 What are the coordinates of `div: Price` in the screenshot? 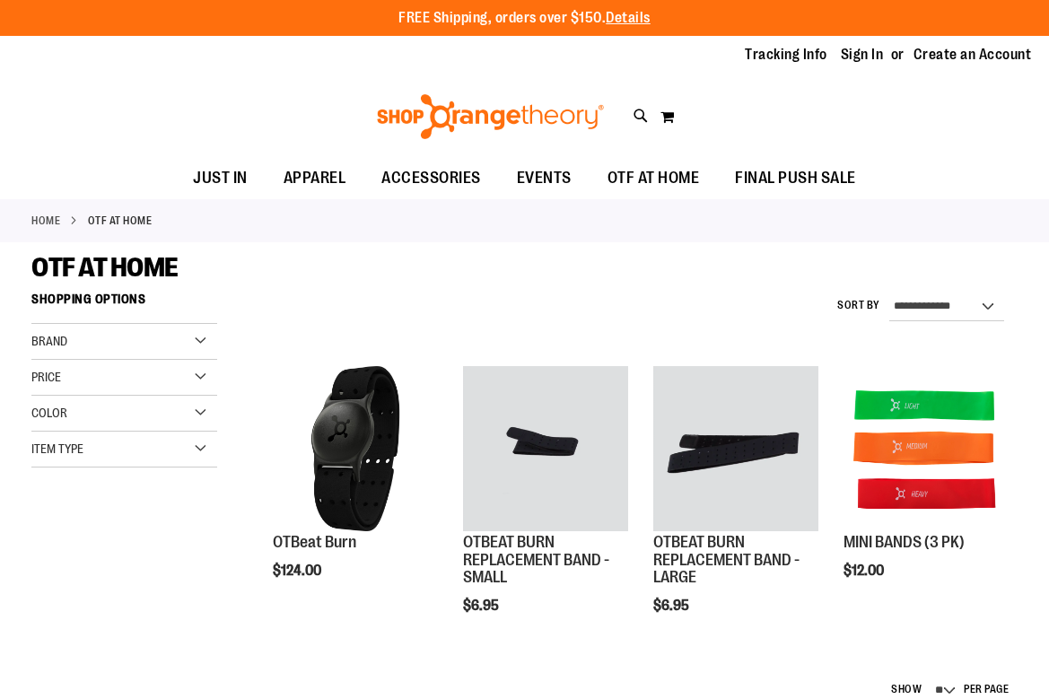 It's located at (124, 378).